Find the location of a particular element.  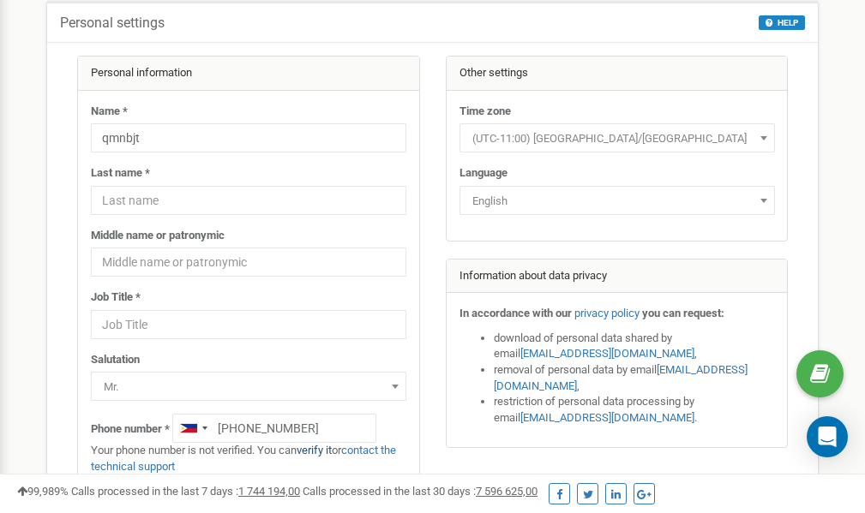

div: Information about data privacy is located at coordinates (617, 277).